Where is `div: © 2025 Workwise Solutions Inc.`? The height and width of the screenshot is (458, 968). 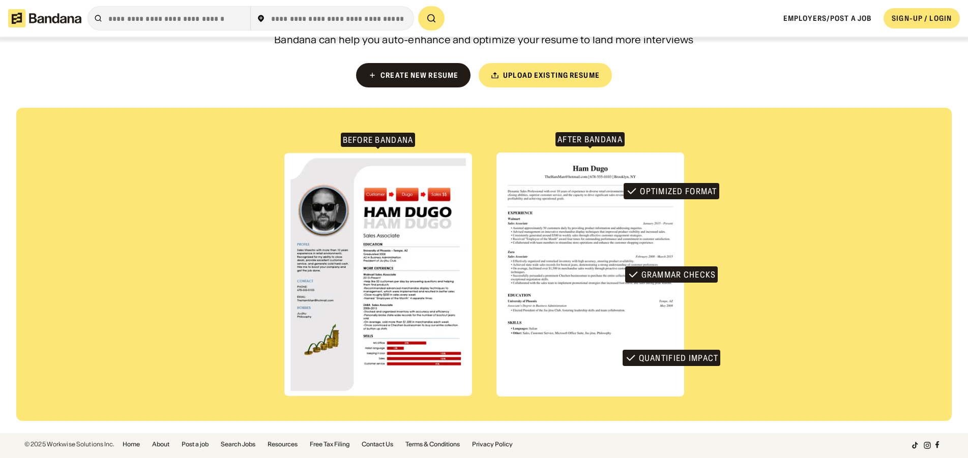
div: © 2025 Workwise Solutions Inc. is located at coordinates (69, 445).